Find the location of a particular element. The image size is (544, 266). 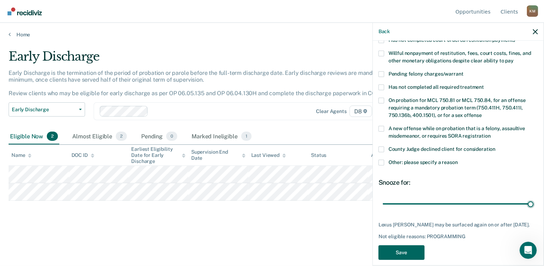

span: 0 is located at coordinates (171, 136).